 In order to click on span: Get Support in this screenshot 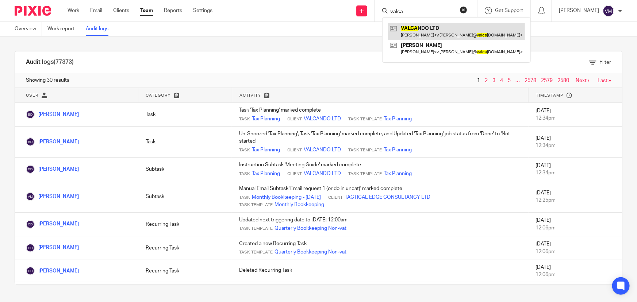, I will do `click(509, 11)`.